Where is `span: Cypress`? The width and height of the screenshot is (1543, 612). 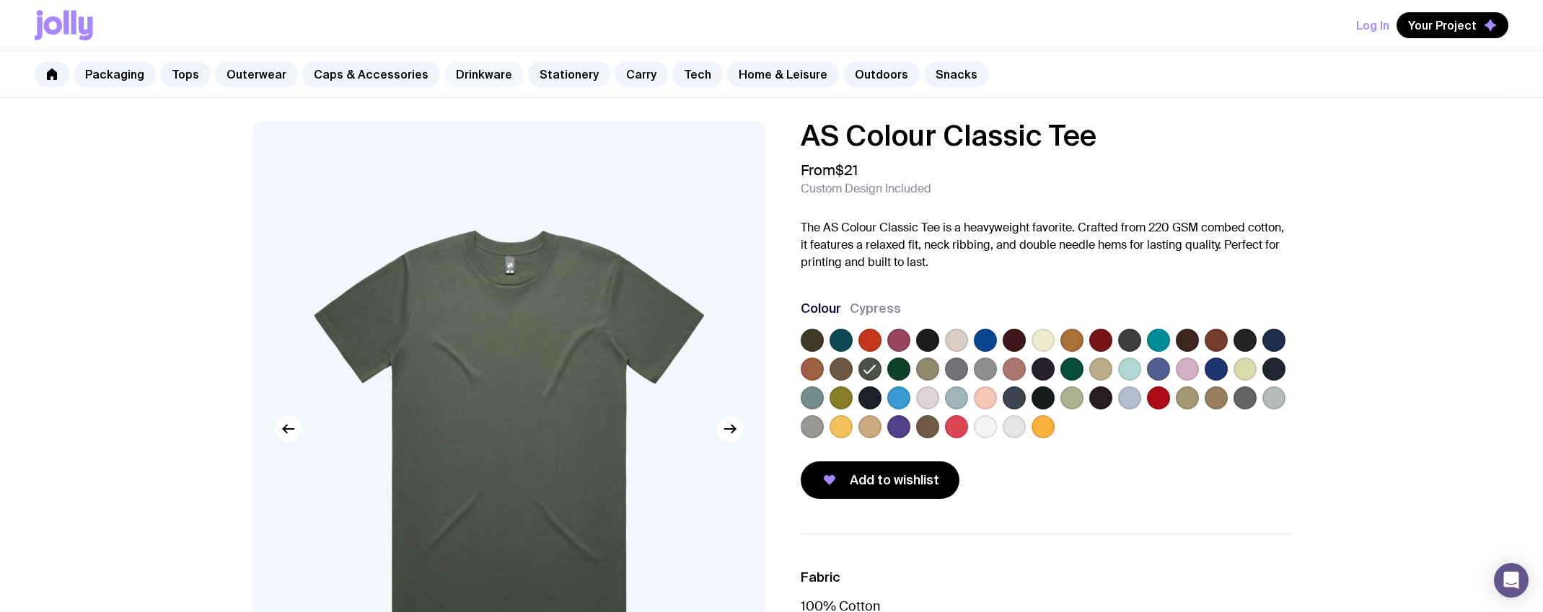 span: Cypress is located at coordinates (875, 309).